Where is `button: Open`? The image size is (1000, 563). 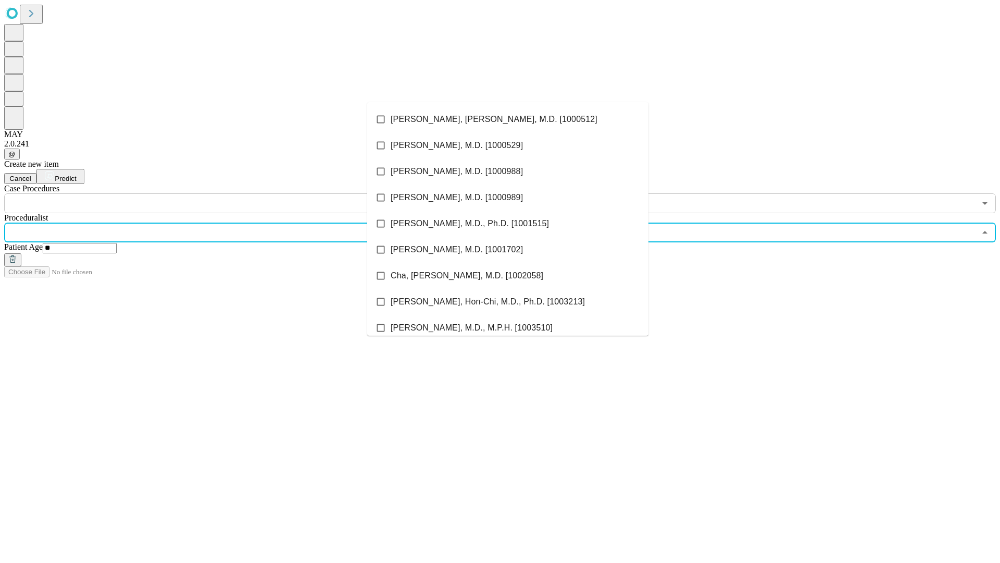 button: Open is located at coordinates (985, 203).